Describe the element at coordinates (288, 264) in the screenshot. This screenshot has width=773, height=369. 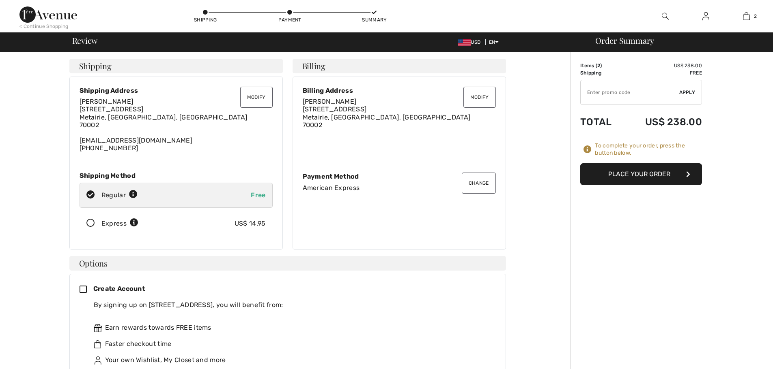
I see `h4: Options` at that location.